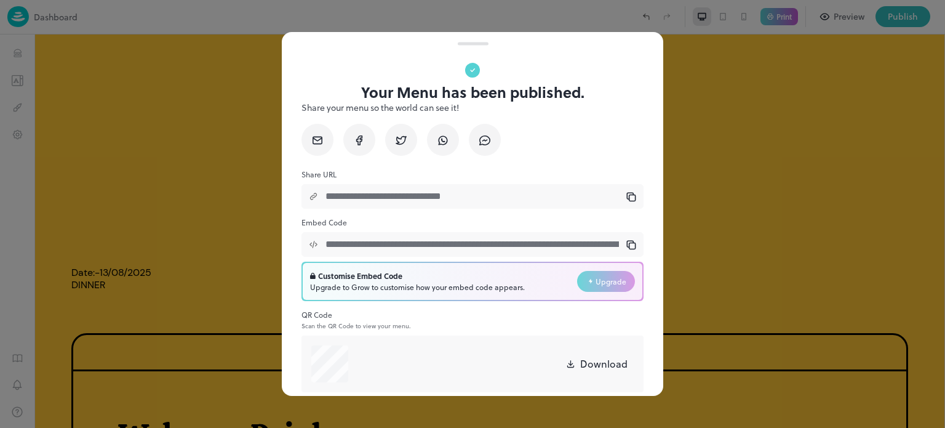 The height and width of the screenshot is (428, 945). Describe the element at coordinates (473, 314) in the screenshot. I see `p: QR Code` at that location.